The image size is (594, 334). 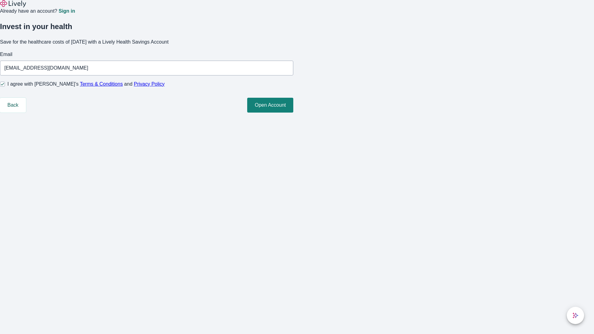 What do you see at coordinates (67, 11) in the screenshot?
I see `div: Sign in` at bounding box center [67, 11].